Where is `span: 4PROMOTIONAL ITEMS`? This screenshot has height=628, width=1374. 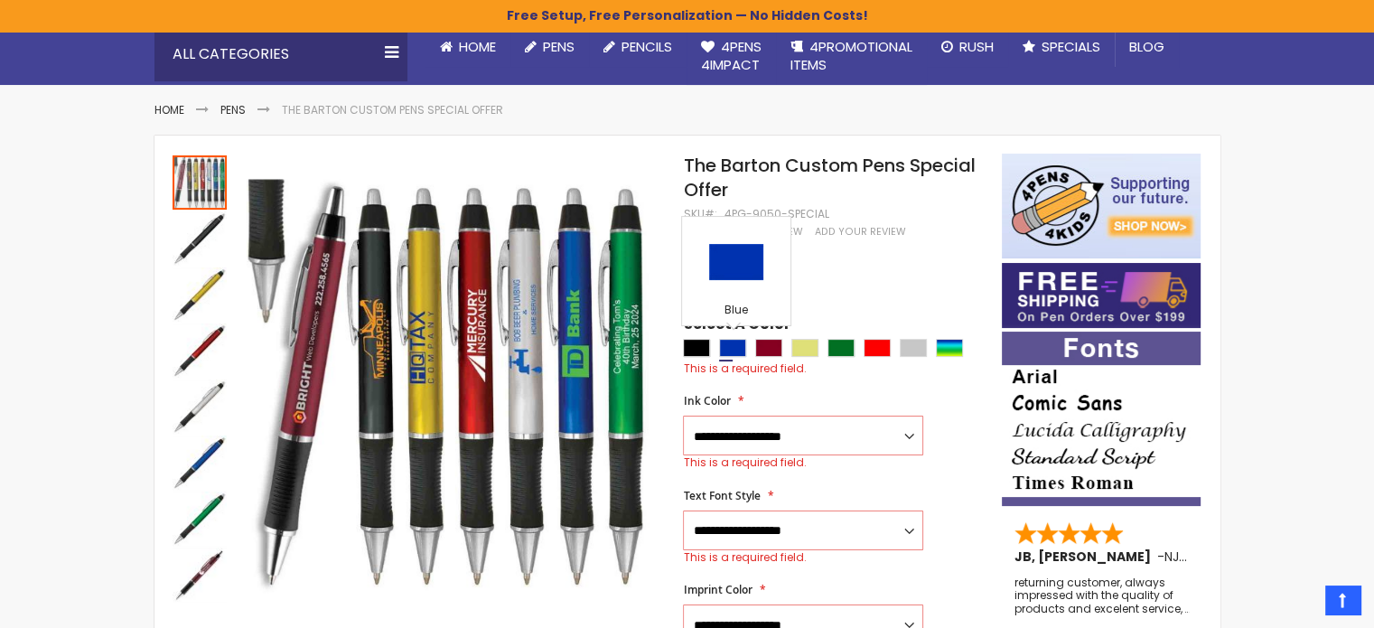
span: 4PROMOTIONAL ITEMS is located at coordinates (851, 55).